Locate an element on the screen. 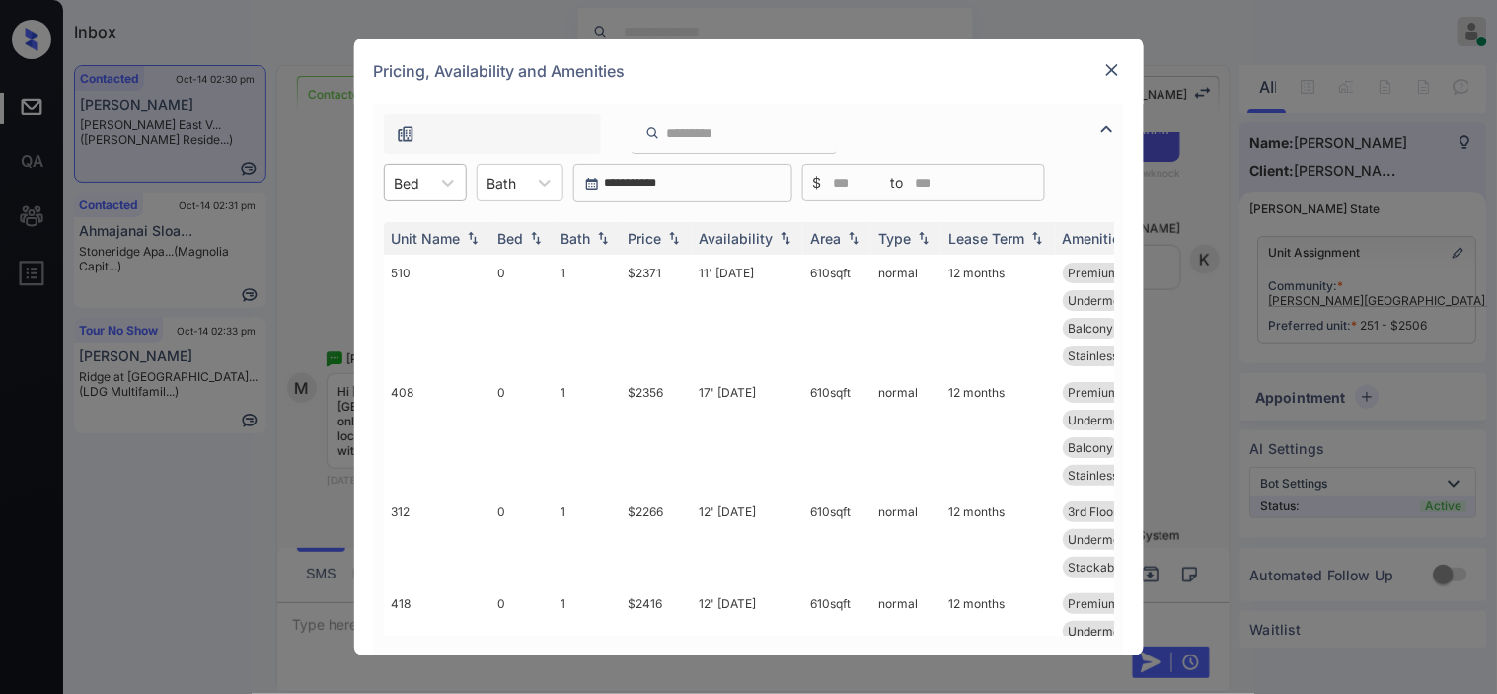  td: 408 is located at coordinates (437, 433).